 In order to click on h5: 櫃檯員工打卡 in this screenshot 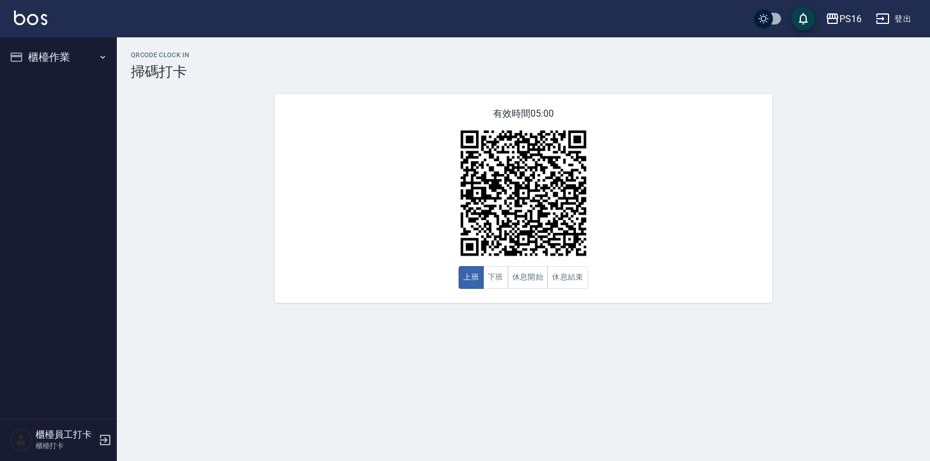, I will do `click(65, 435)`.